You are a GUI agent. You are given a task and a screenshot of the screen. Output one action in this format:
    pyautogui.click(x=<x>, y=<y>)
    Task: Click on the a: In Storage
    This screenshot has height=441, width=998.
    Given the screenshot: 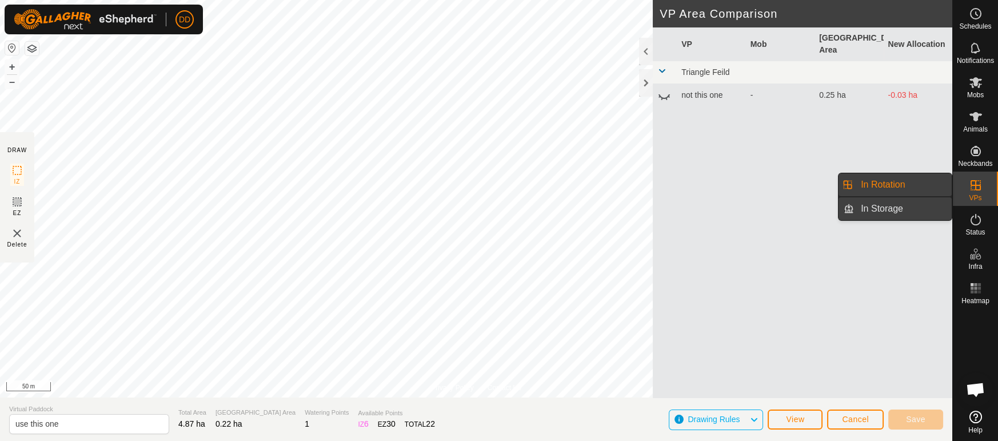 What is the action you would take?
    pyautogui.click(x=902, y=209)
    